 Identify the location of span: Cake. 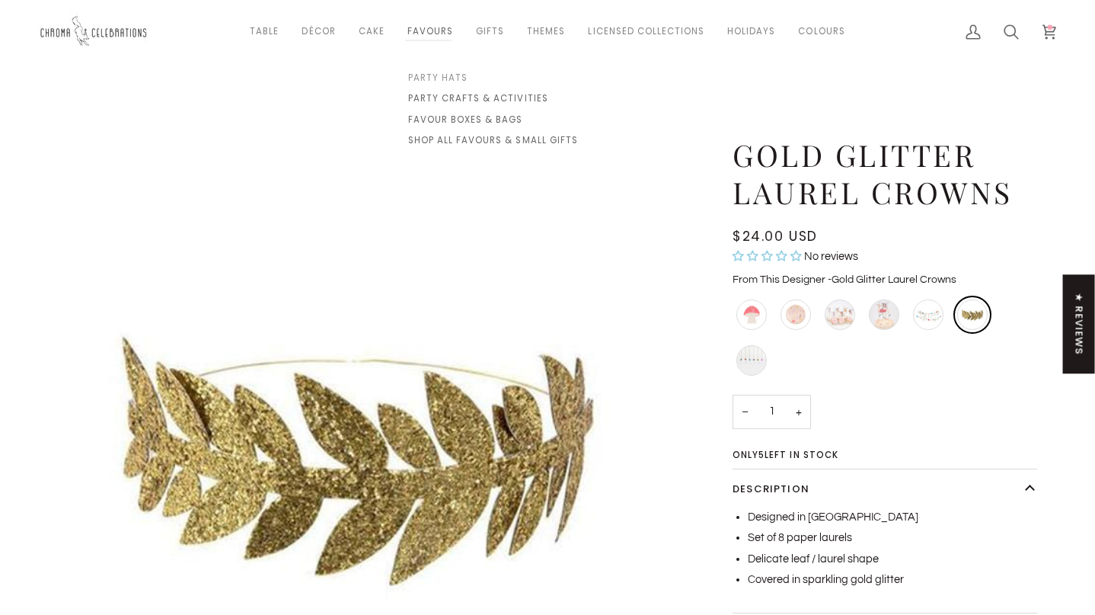
(372, 31).